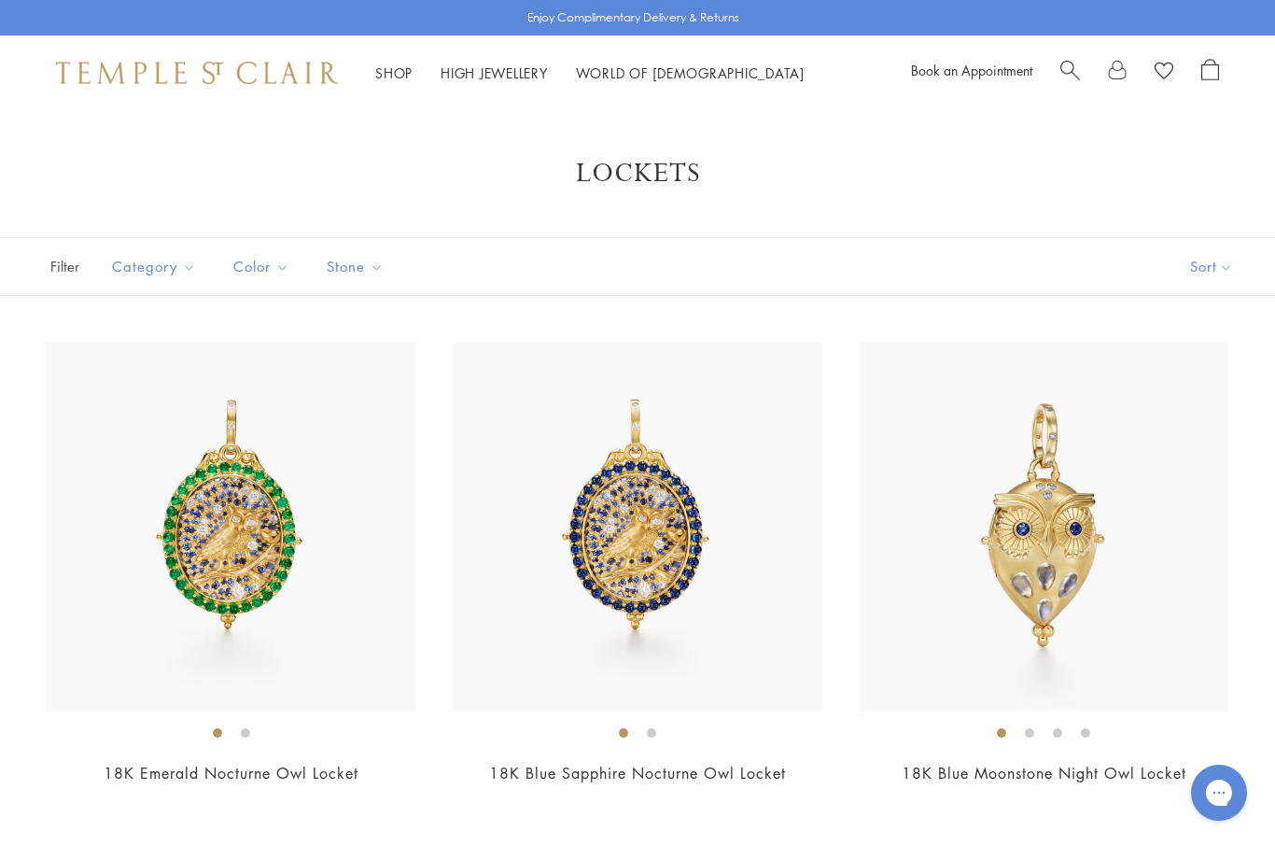  What do you see at coordinates (261, 266) in the screenshot?
I see `button: Color` at bounding box center [261, 266].